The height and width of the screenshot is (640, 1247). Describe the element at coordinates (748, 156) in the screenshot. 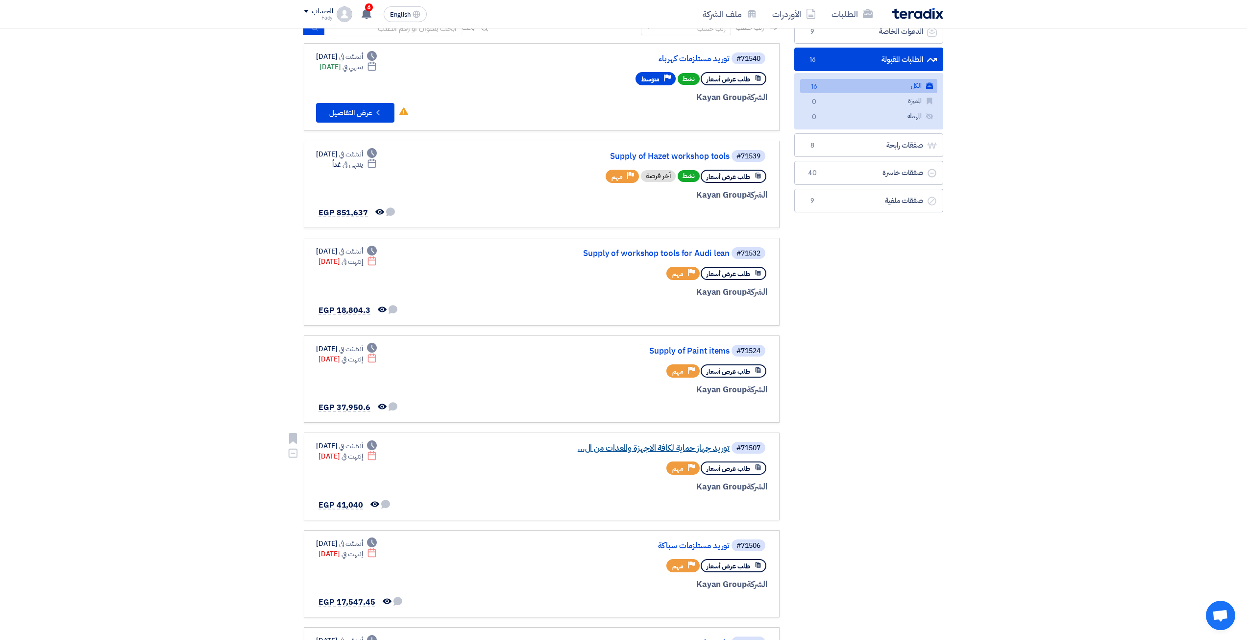

I see `div: #71539` at that location.